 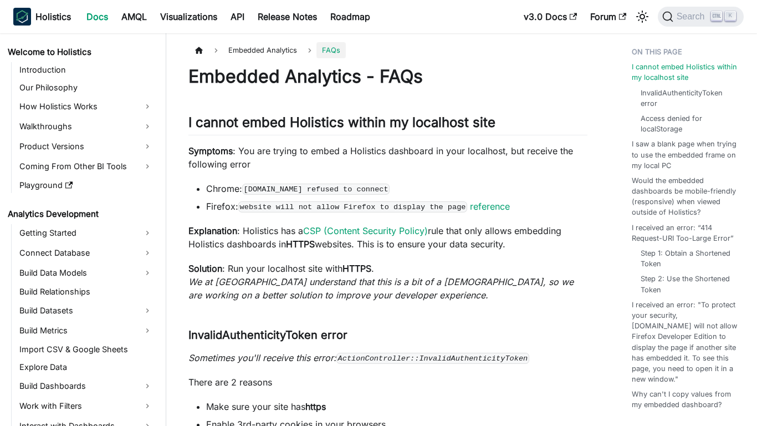 I want to click on a: reference, so click(x=490, y=206).